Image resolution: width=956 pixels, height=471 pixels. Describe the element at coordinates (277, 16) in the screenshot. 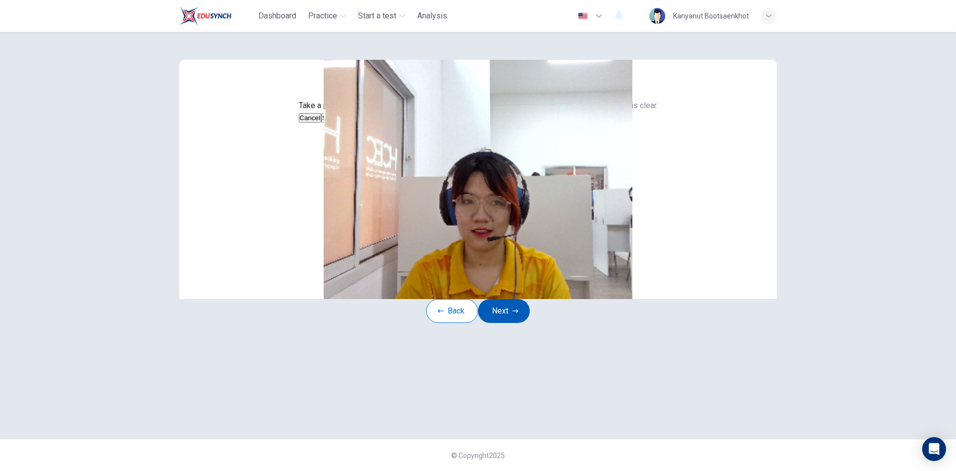

I see `button: Dashboard` at that location.